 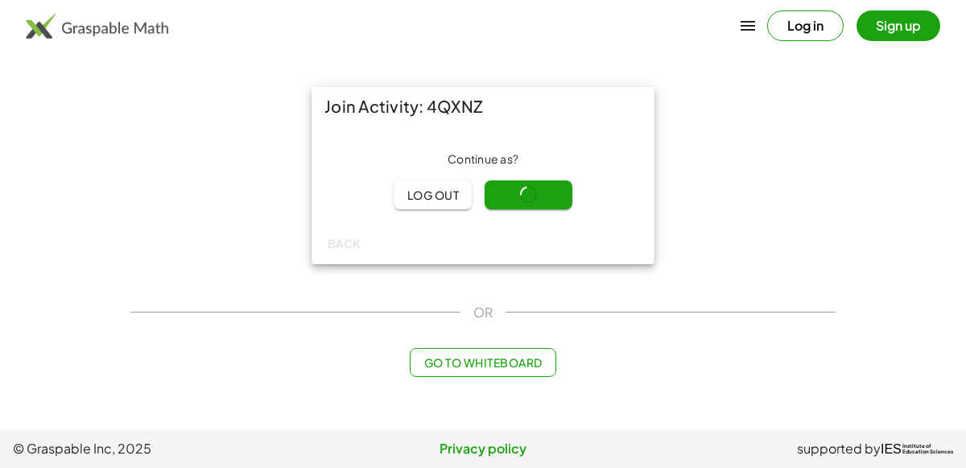 I want to click on button: Sign up, so click(x=899, y=26).